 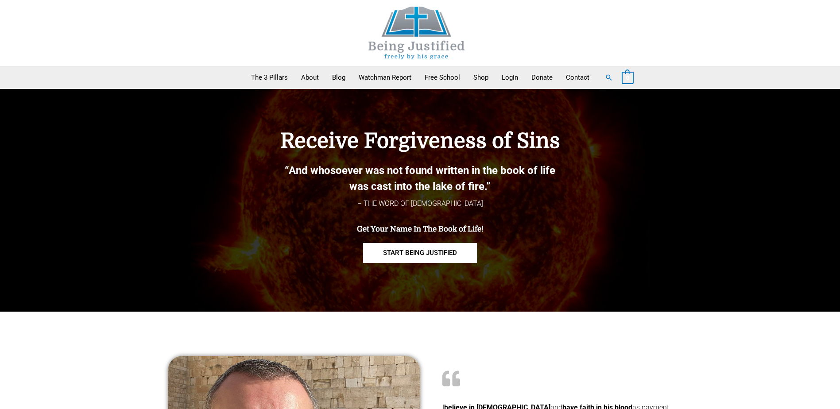 What do you see at coordinates (442, 77) in the screenshot?
I see `a: Free School` at bounding box center [442, 77].